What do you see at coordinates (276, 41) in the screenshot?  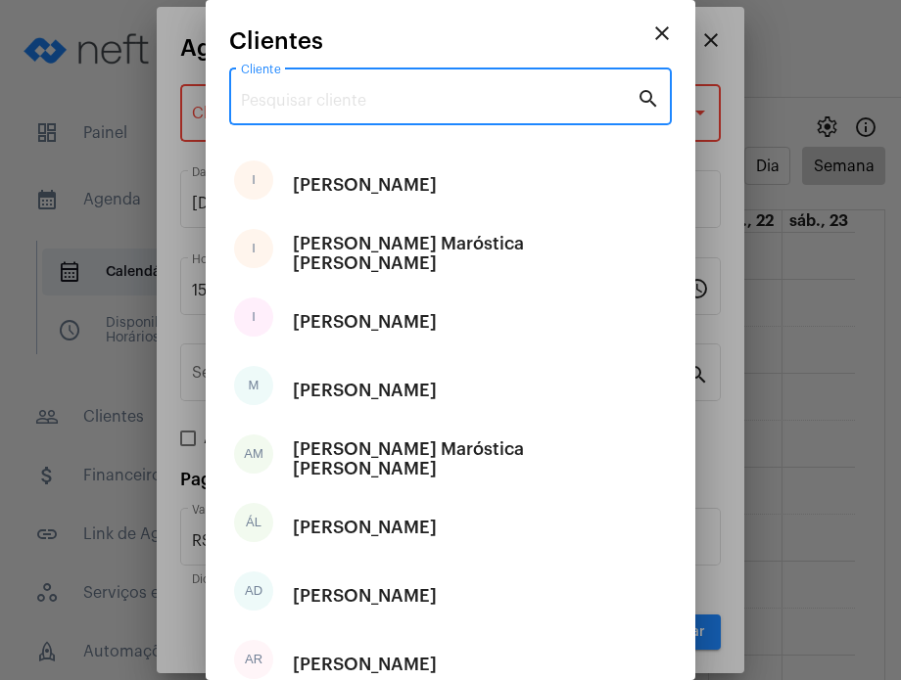 I see `span: Clientes` at bounding box center [276, 41].